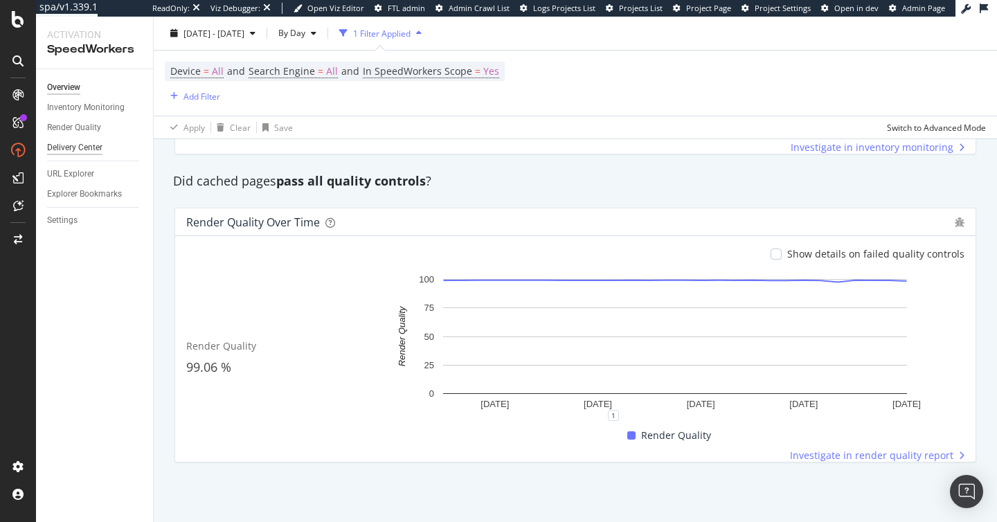  I want to click on a: FTL admin, so click(399, 8).